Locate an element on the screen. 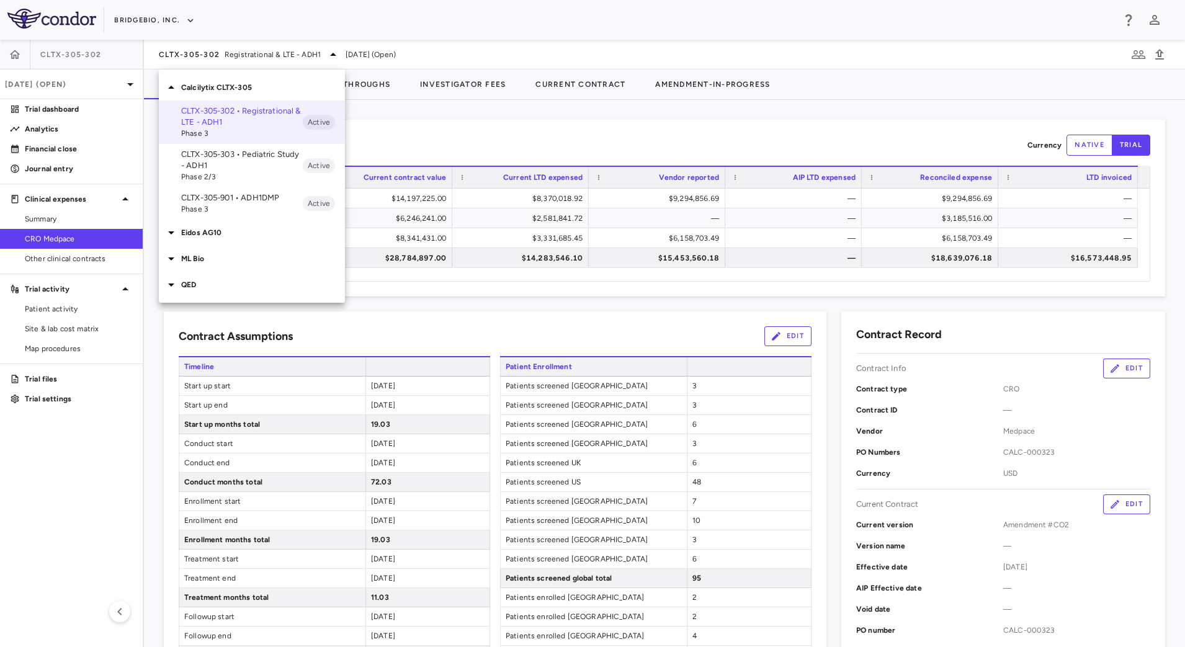 Image resolution: width=1185 pixels, height=647 pixels. p: CLTX-305-901 • ADH1DMP is located at coordinates (242, 198).